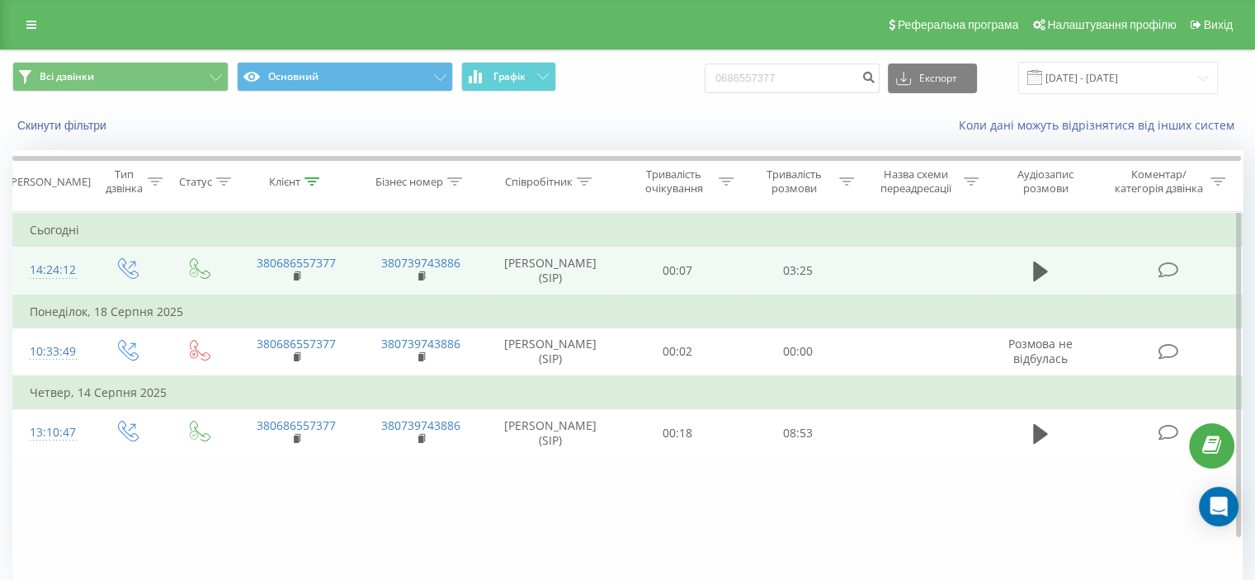 The height and width of the screenshot is (580, 1255). What do you see at coordinates (1219, 507) in the screenshot?
I see `div: Open Intercom Messenger` at bounding box center [1219, 507].